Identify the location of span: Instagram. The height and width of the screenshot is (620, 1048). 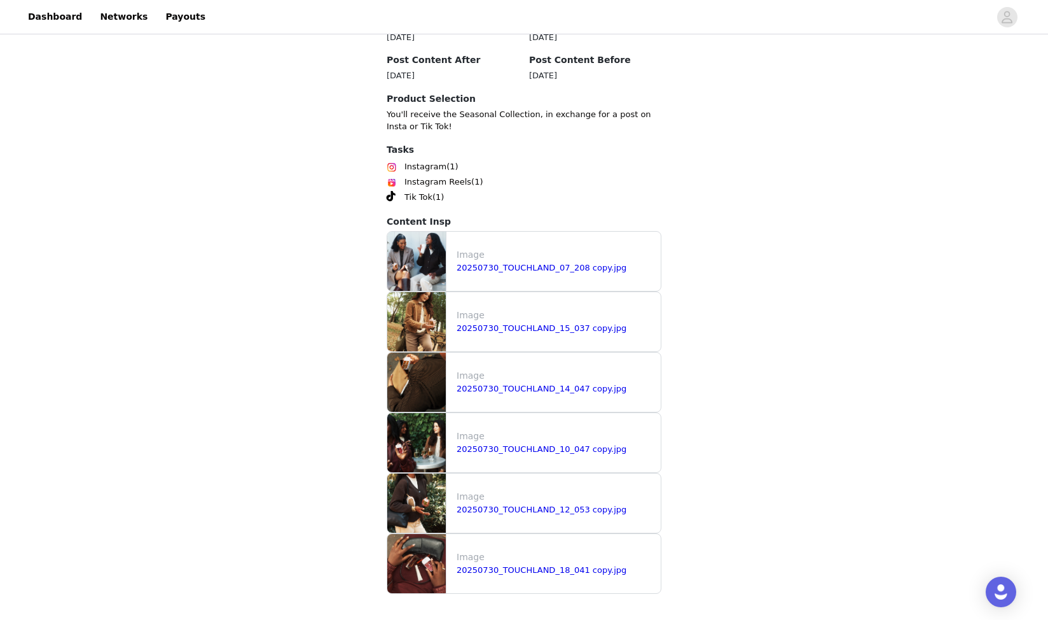
(426, 167).